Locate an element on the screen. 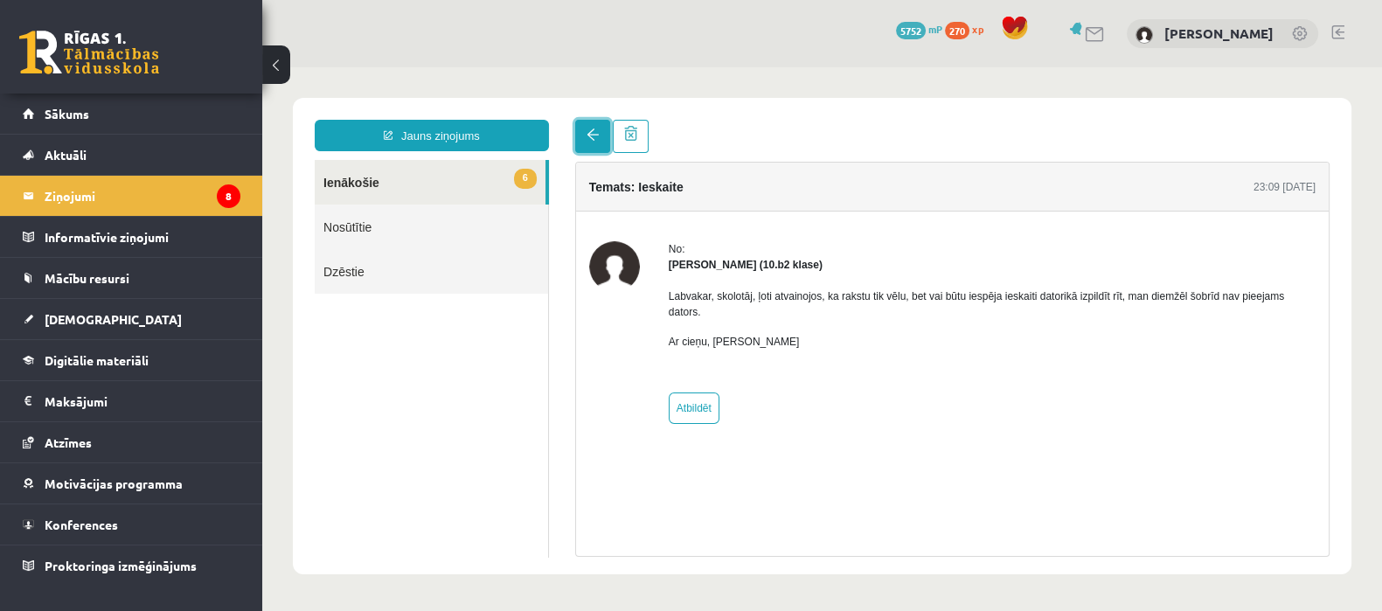 The image size is (1382, 611). span: Motivācijas programma is located at coordinates (114, 483).